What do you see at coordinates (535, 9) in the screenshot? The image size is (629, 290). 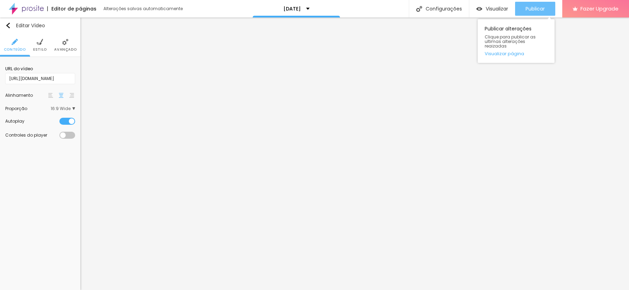 I see `button: Publicar` at bounding box center [535, 9].